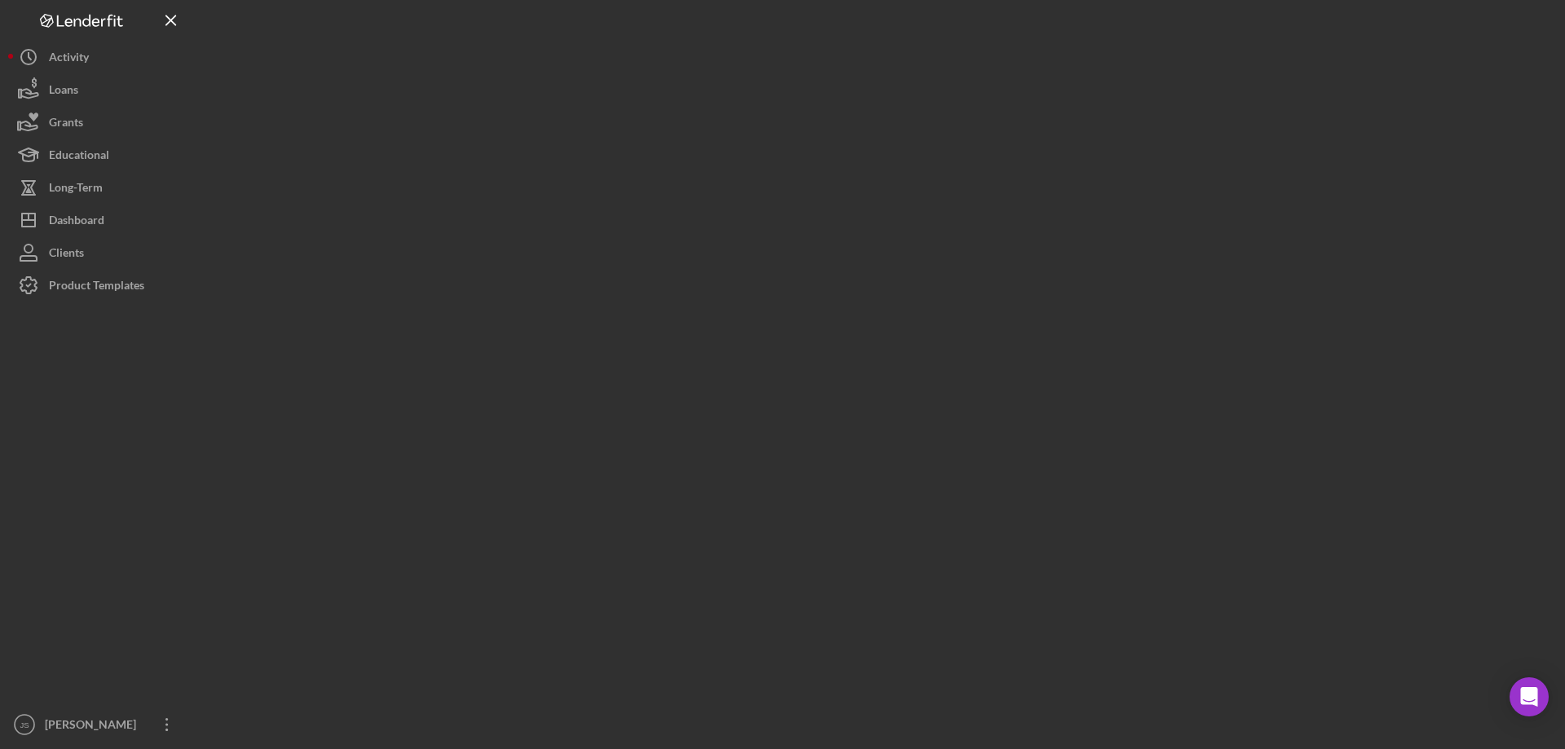  I want to click on div: Loans, so click(64, 91).